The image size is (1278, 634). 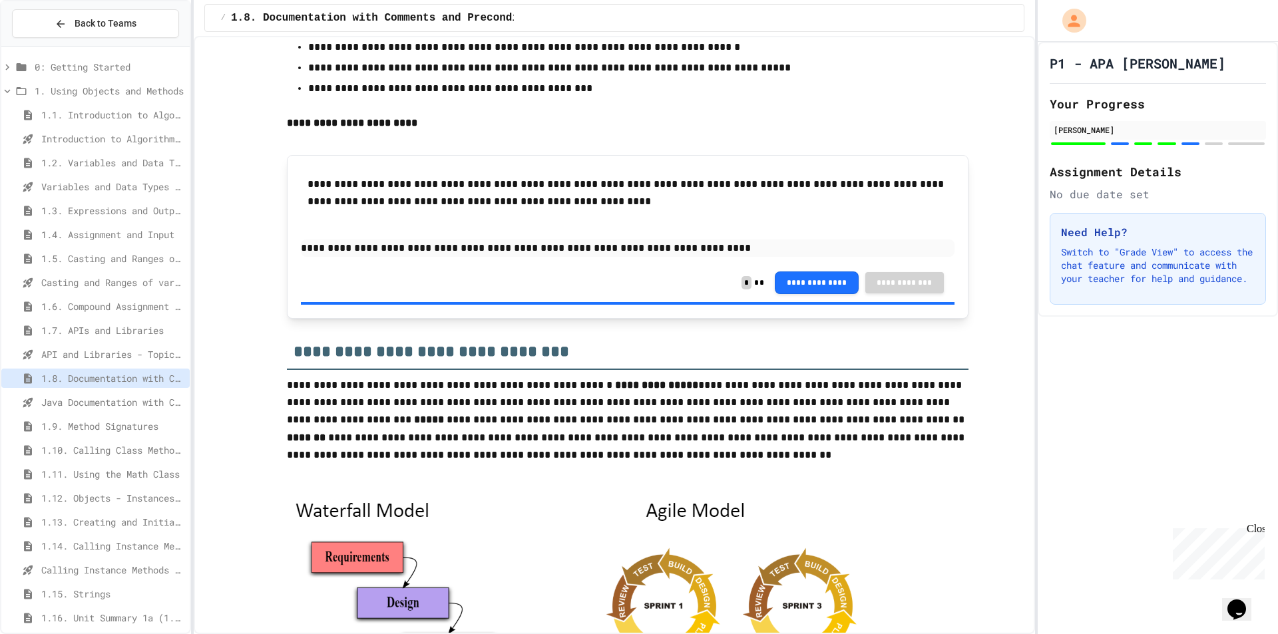 I want to click on span: 1.15. Strings, so click(x=112, y=594).